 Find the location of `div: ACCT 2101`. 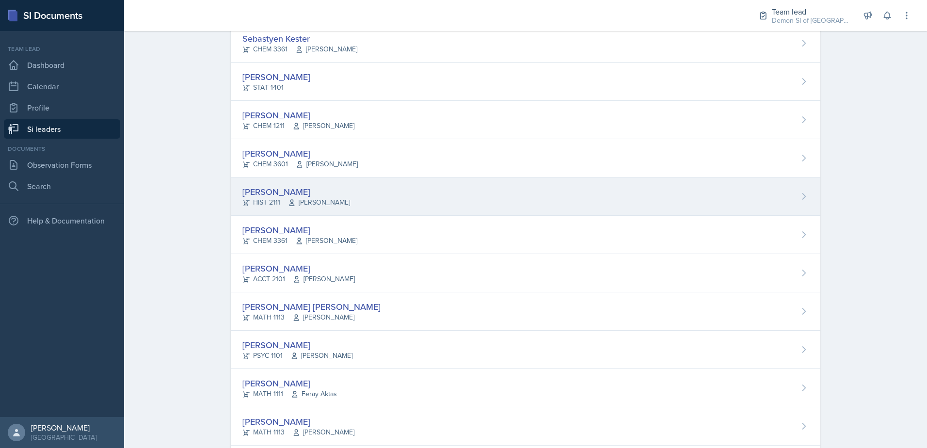

div: ACCT 2101 is located at coordinates (299, 279).